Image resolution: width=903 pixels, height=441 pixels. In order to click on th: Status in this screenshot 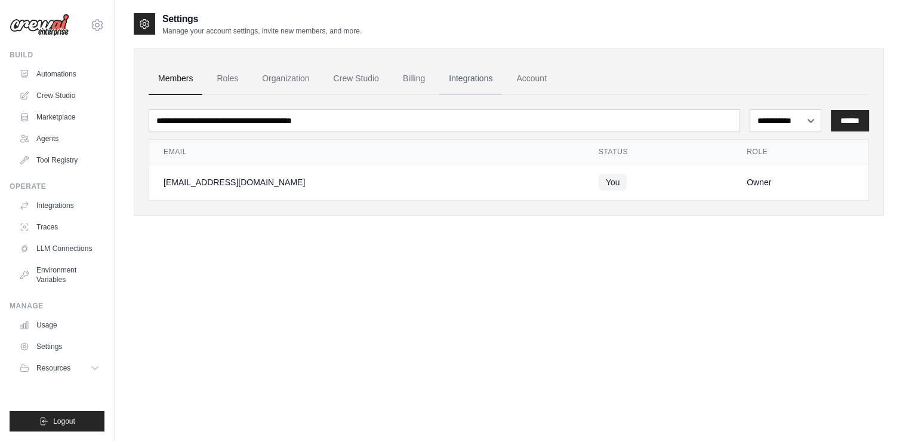, I will do `click(658, 152)`.